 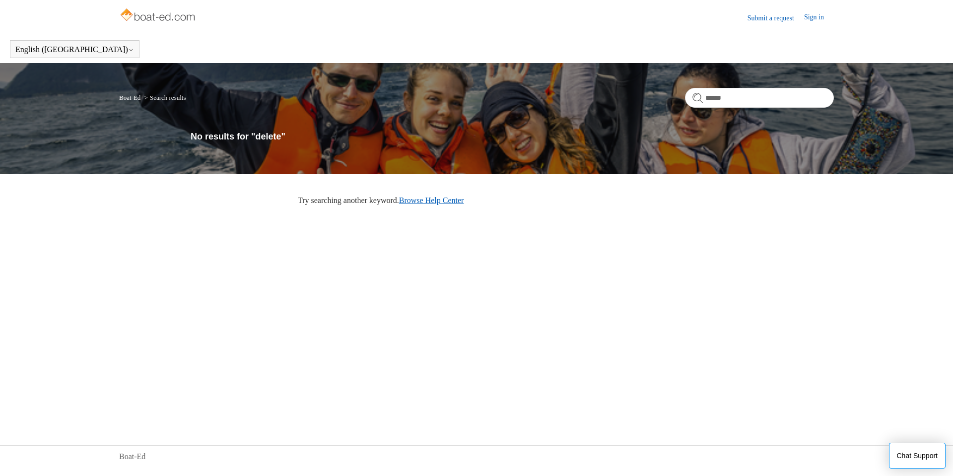 What do you see at coordinates (776, 18) in the screenshot?
I see `a: Submit a request` at bounding box center [776, 18].